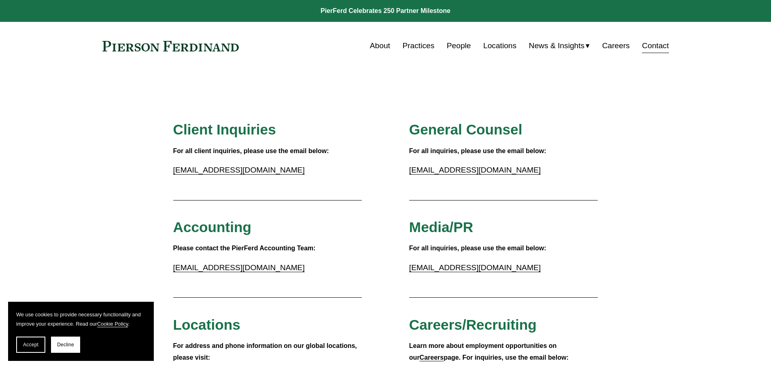  I want to click on a: People, so click(459, 46).